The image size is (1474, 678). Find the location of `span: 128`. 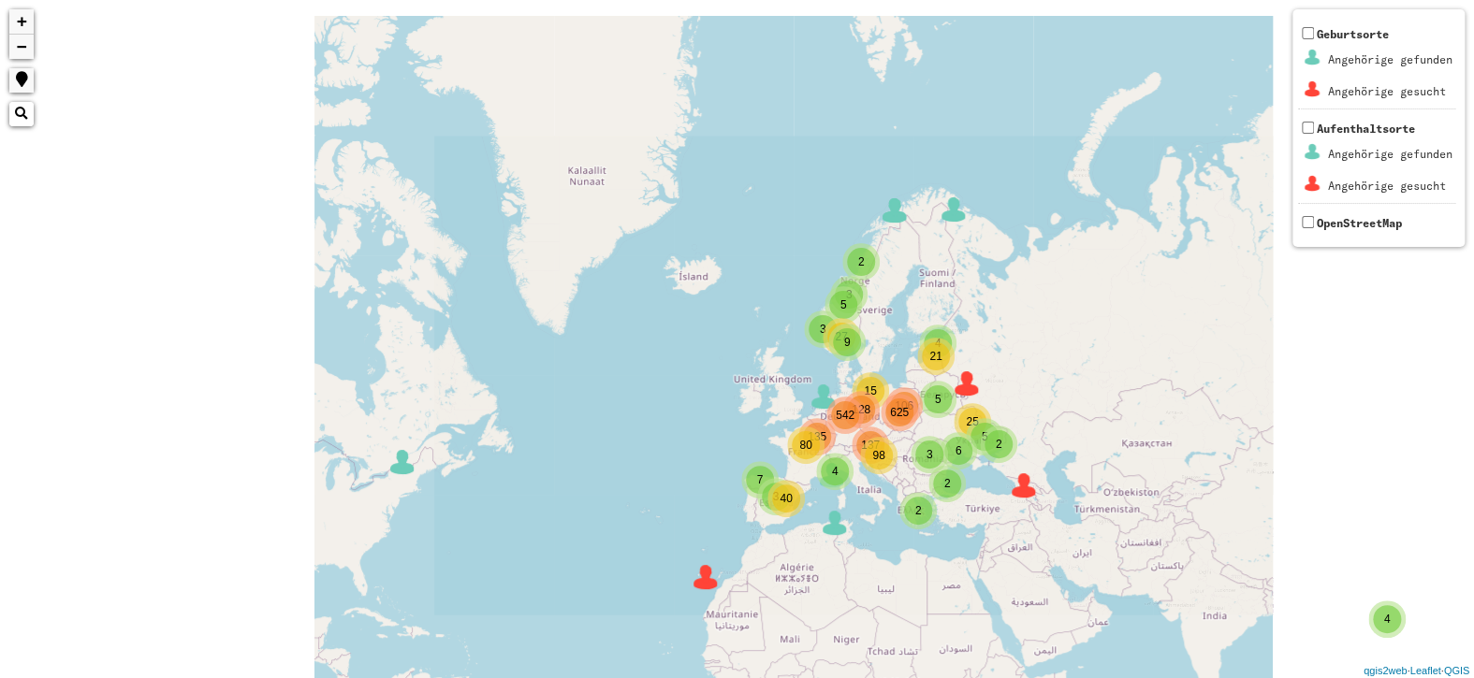

span: 128 is located at coordinates (861, 410).